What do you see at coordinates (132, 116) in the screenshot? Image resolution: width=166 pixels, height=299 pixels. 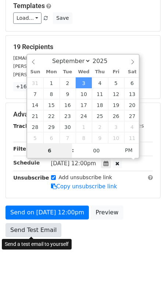 I see `span: September 27, 2025` at bounding box center [132, 116].